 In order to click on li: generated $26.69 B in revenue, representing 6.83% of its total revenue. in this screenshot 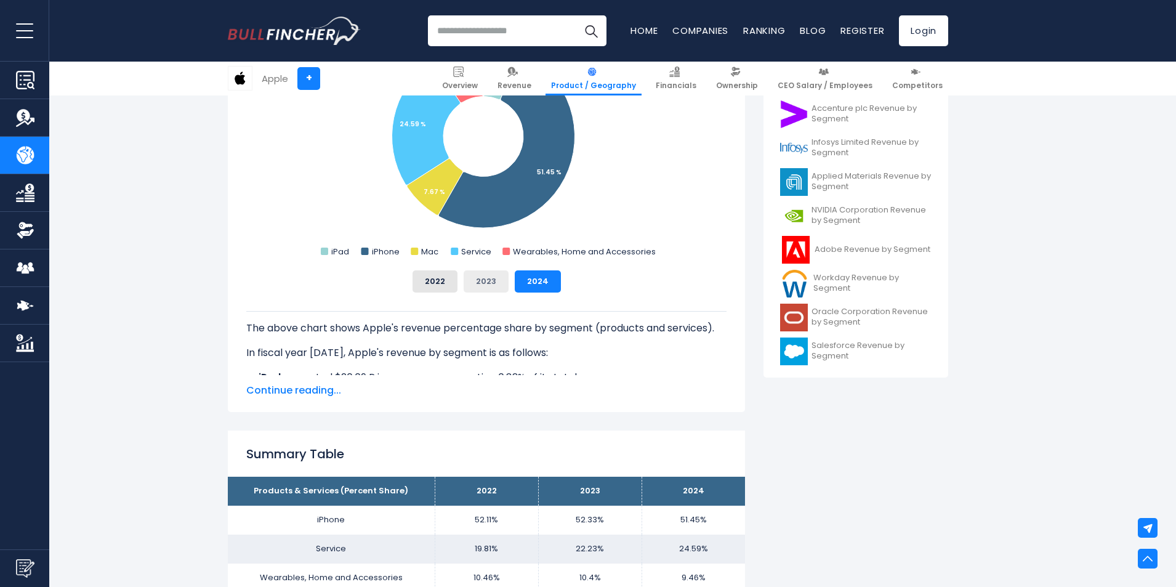, I will do `click(486, 377)`.